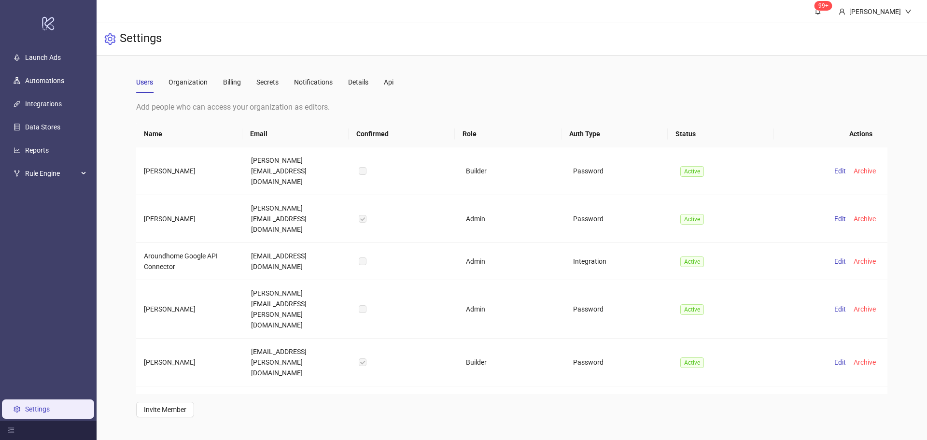 The image size is (927, 440). What do you see at coordinates (188, 82) in the screenshot?
I see `div: Organization` at bounding box center [188, 82].